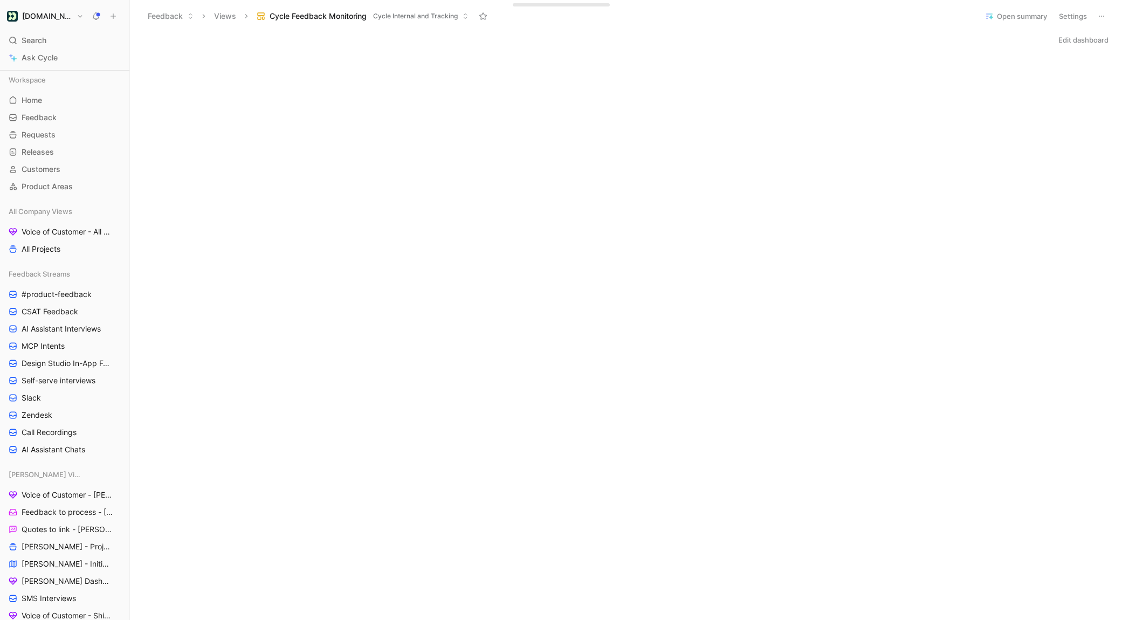 The height and width of the screenshot is (620, 1122). Describe the element at coordinates (65, 230) in the screenshot. I see `div: All Company ViewsVoice of Customer - All AreasAll Projects` at that location.